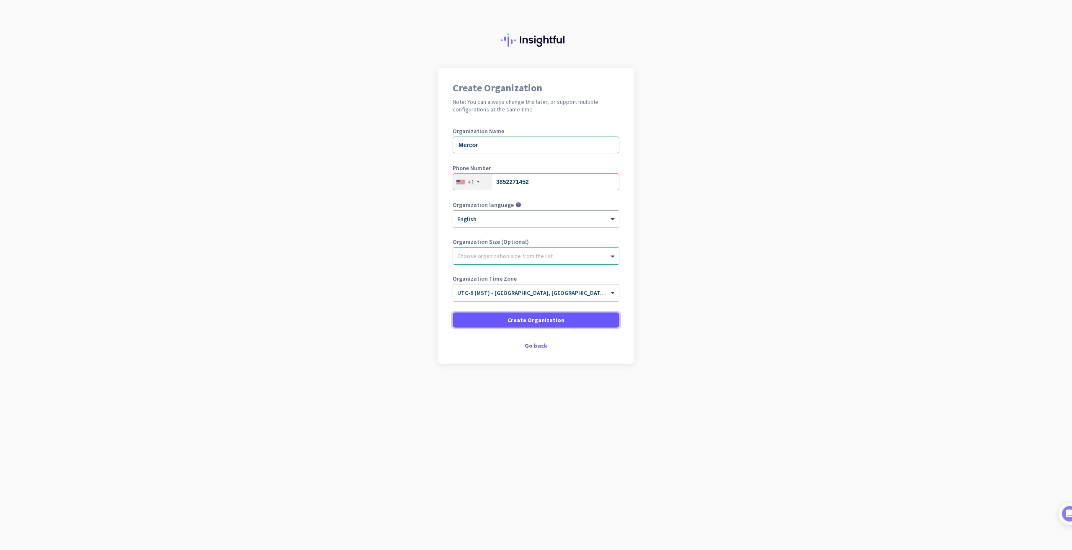  I want to click on img: Insightful, so click(536, 40).